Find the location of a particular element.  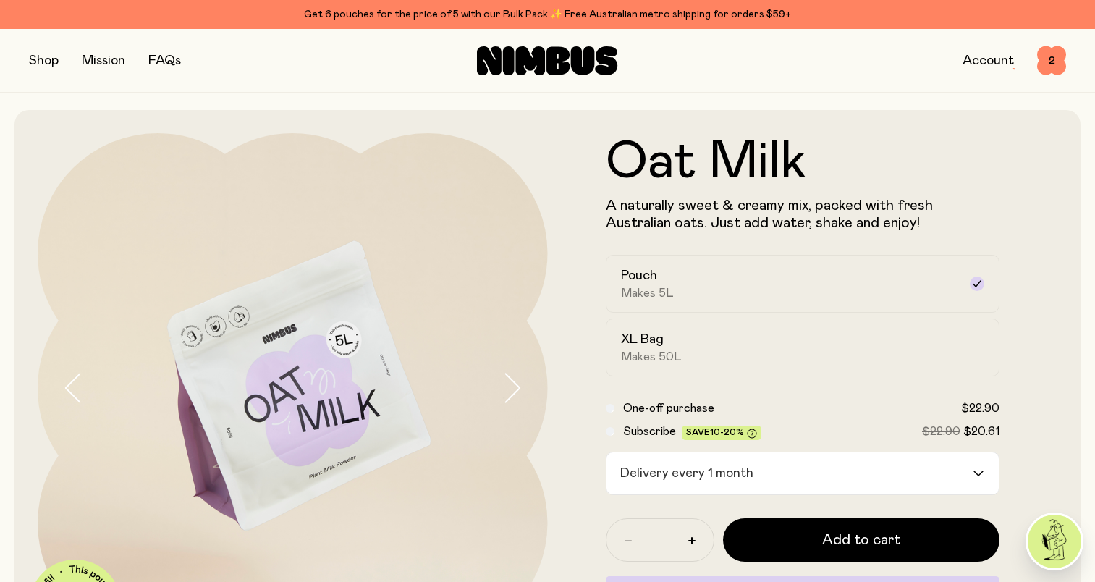

div: Get 6 pouches for the price of 5 with our Bulk Pack ✨ Free Australian metro shipping for orders $59+ is located at coordinates (547, 14).